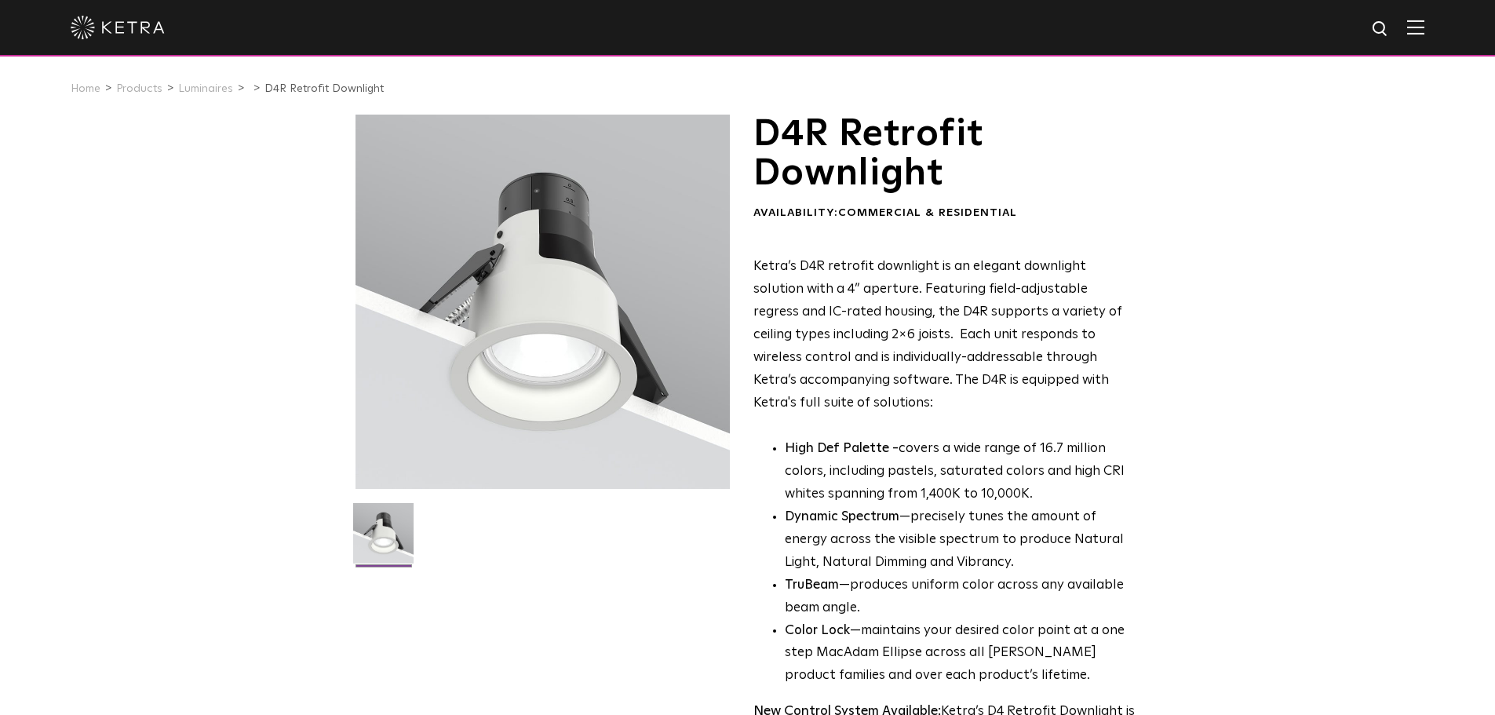 Image resolution: width=1495 pixels, height=715 pixels. What do you see at coordinates (1380, 29) in the screenshot?
I see `img: search icon` at bounding box center [1380, 29].